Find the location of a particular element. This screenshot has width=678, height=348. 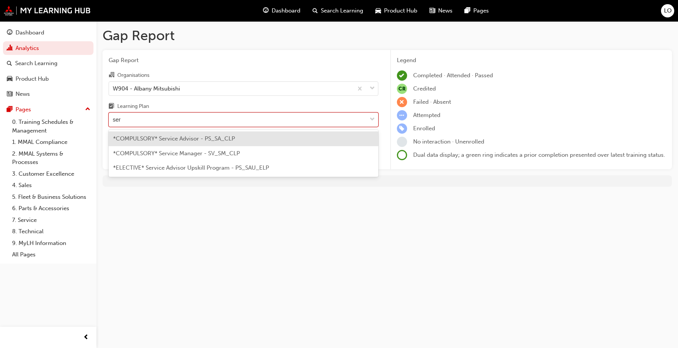

div: Legend is located at coordinates (532, 60).